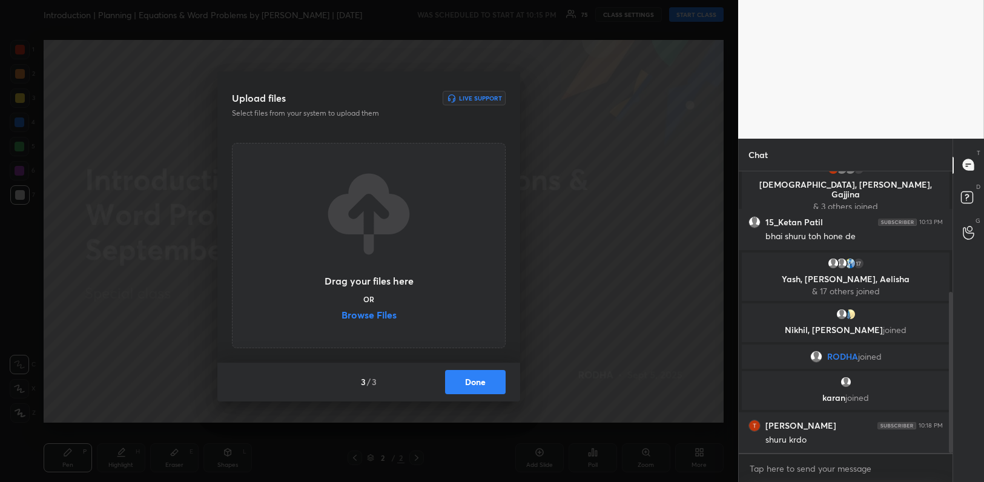 Image resolution: width=984 pixels, height=482 pixels. What do you see at coordinates (845, 206) in the screenshot?
I see `p: & 3 others joined` at bounding box center [845, 206].